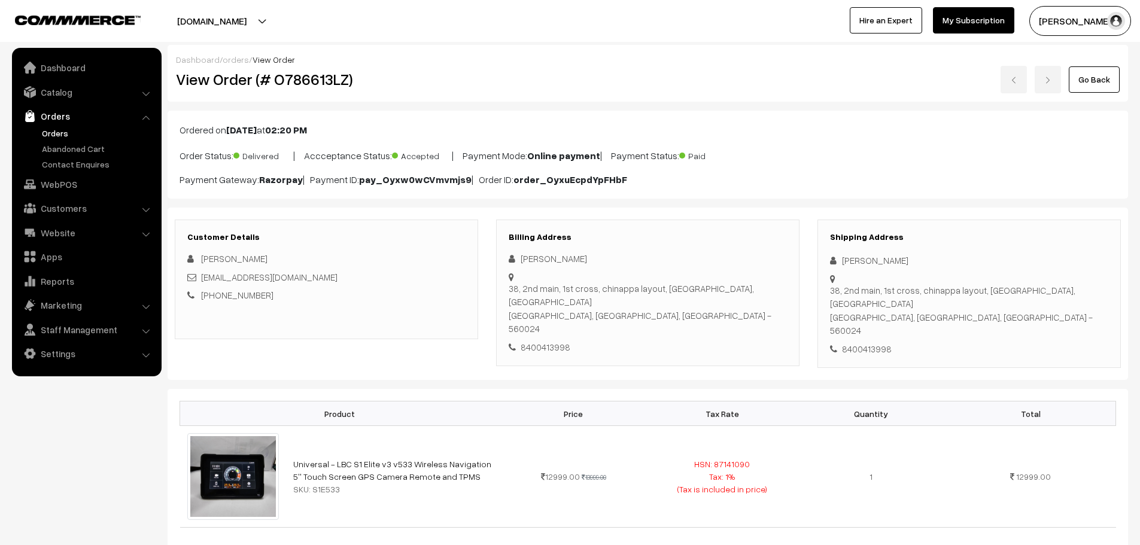 This screenshot has height=545, width=1140. I want to click on p: Ordered on at, so click(648, 130).